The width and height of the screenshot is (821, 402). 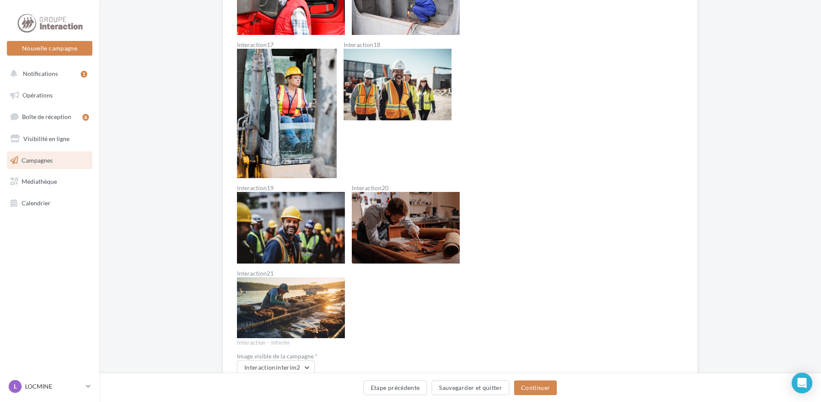 I want to click on a: L LOCMINE, so click(x=50, y=387).